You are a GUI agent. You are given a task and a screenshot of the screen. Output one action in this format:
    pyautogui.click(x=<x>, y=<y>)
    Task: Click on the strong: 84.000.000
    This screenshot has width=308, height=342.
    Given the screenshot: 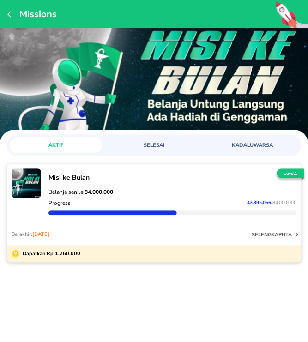 What is the action you would take?
    pyautogui.click(x=99, y=192)
    